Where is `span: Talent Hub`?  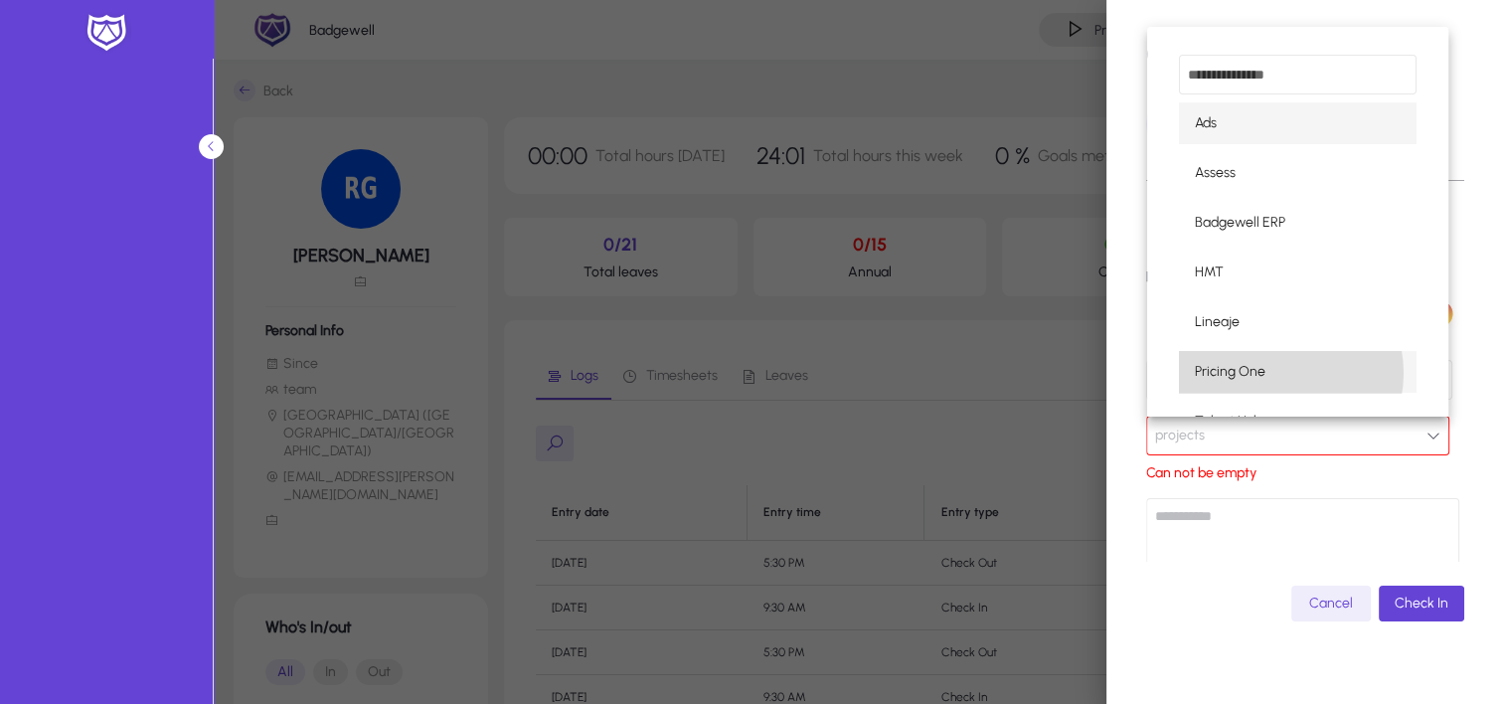
span: Talent Hub is located at coordinates (1228, 422).